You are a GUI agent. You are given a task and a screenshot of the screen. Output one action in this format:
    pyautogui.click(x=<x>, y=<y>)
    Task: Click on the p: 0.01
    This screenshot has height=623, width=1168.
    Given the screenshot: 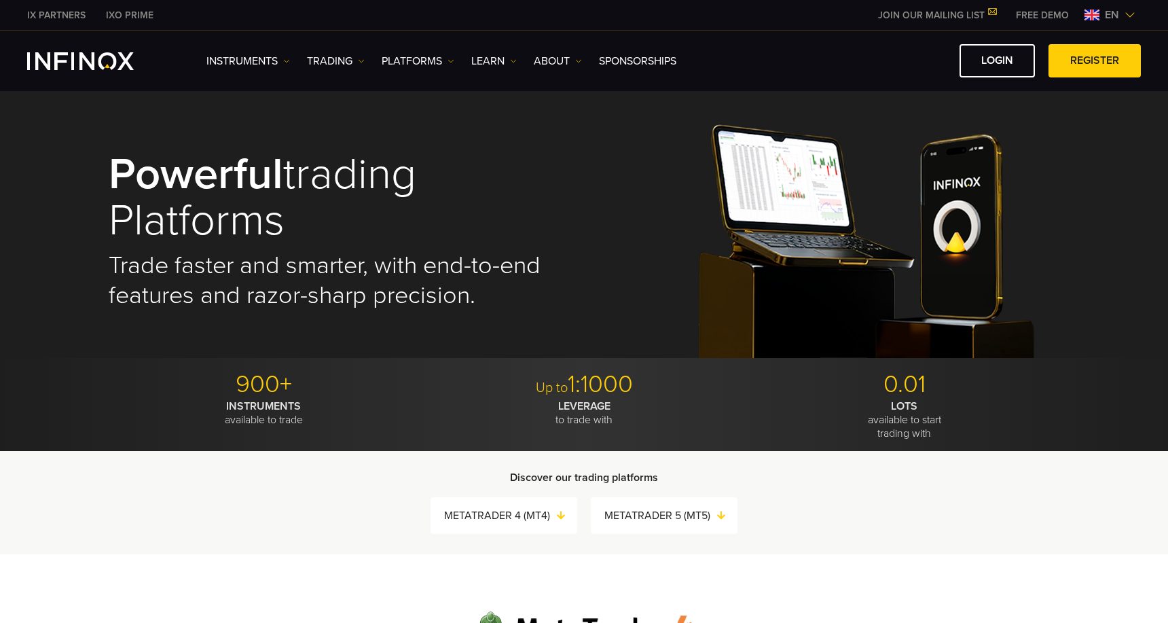 What is the action you would take?
    pyautogui.click(x=904, y=384)
    